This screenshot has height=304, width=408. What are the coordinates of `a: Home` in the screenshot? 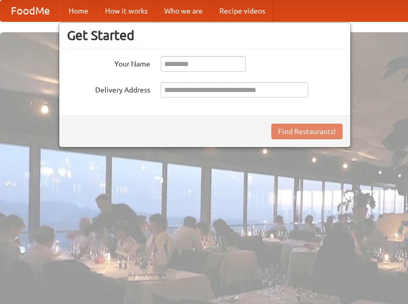 It's located at (78, 11).